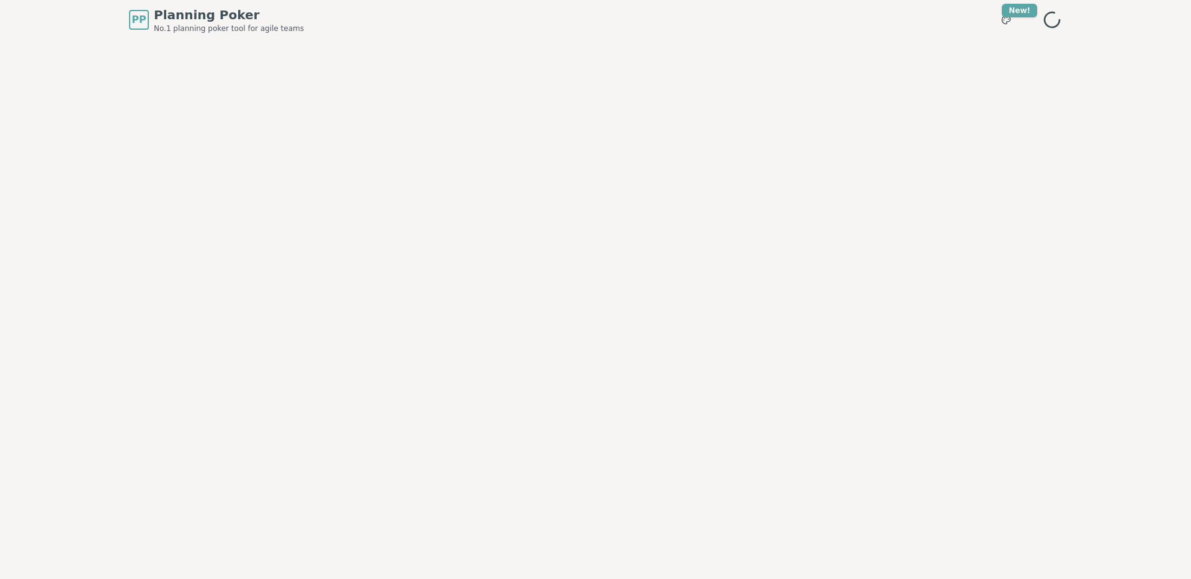 This screenshot has width=1191, height=579. I want to click on span: PP, so click(138, 20).